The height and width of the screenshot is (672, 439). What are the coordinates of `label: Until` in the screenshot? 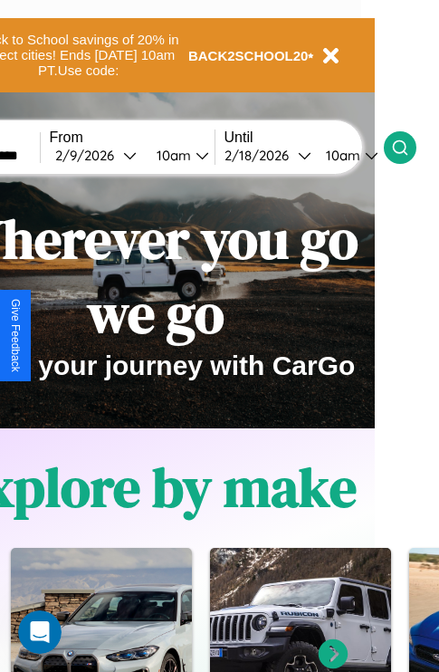 It's located at (304, 138).